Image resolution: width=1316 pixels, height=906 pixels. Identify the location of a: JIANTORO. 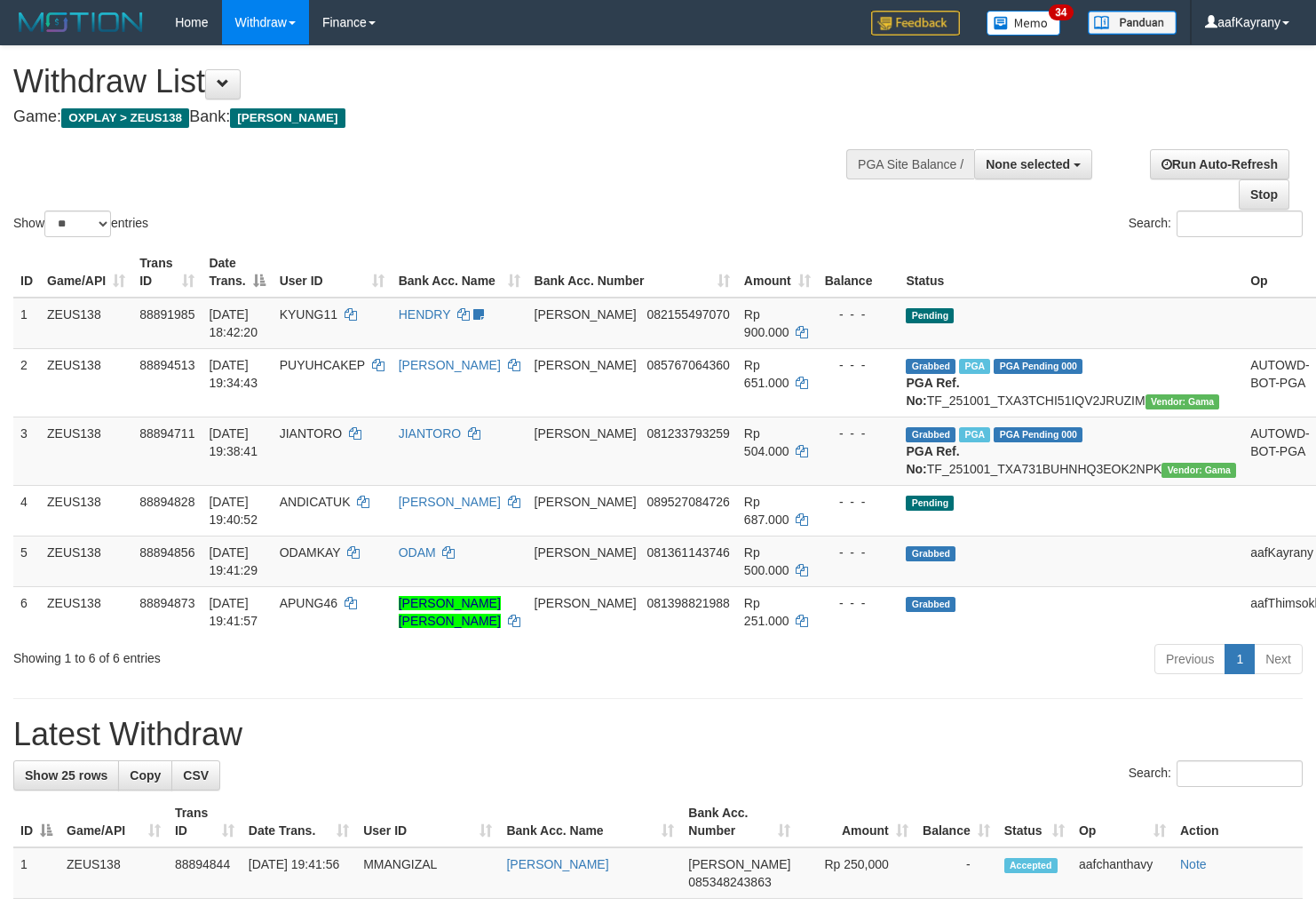
(430, 433).